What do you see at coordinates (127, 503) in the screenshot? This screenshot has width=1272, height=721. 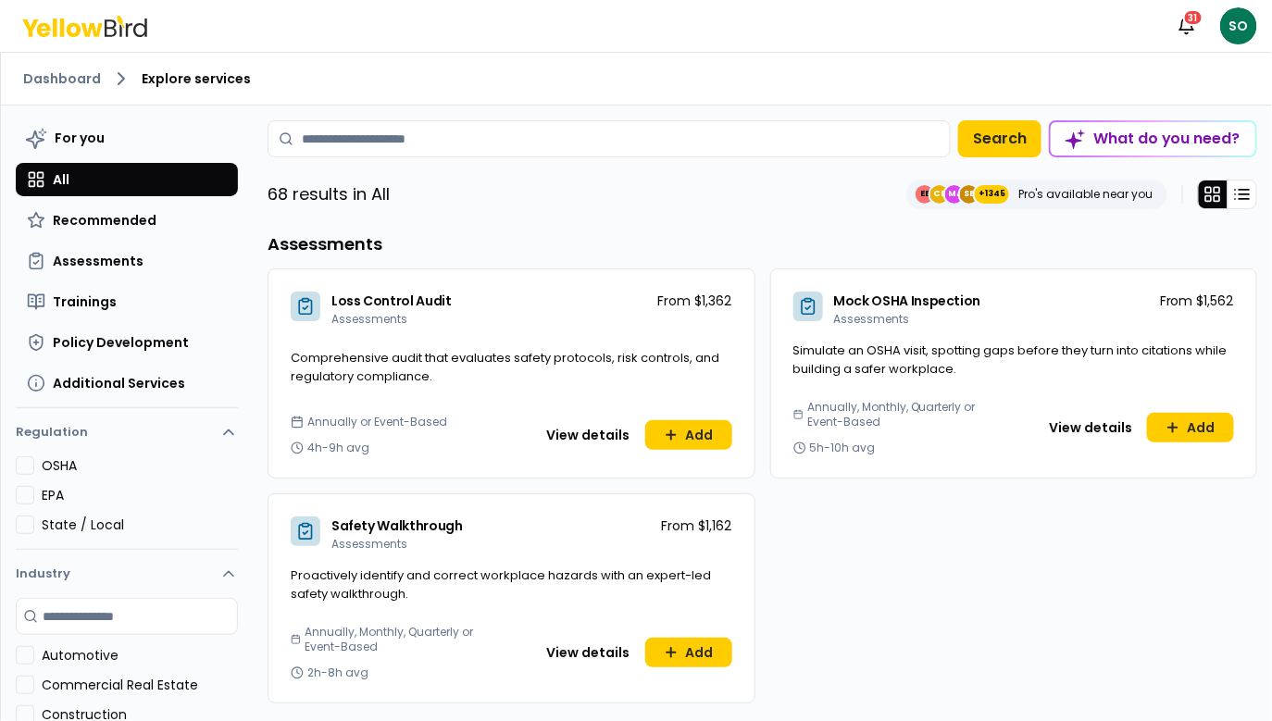 I see `div: Regulation` at bounding box center [127, 503].